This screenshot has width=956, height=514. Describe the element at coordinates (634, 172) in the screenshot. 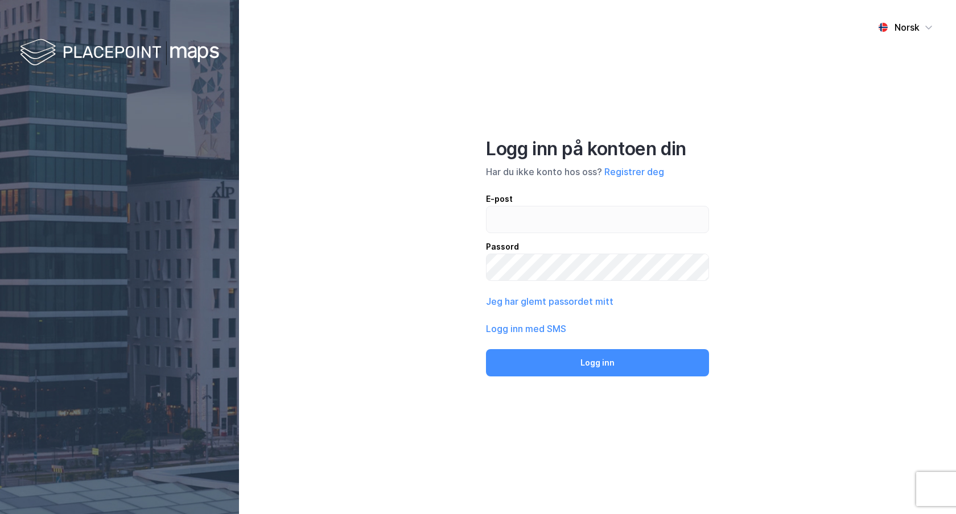

I see `button: Registrer deg` at that location.